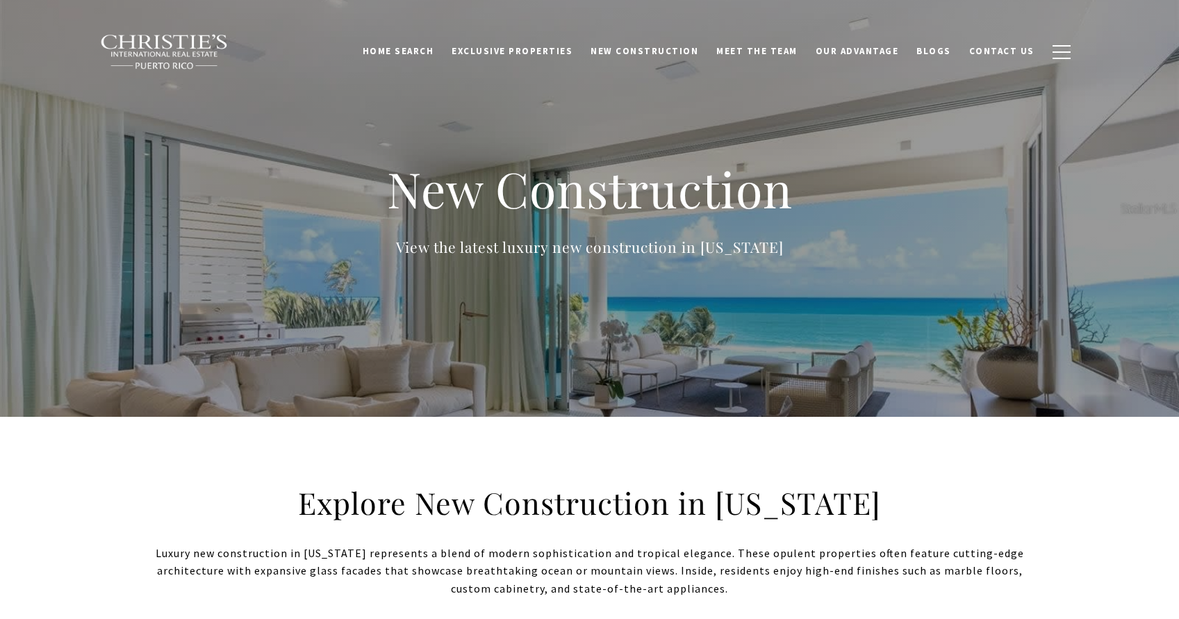 This screenshot has height=619, width=1179. What do you see at coordinates (934, 51) in the screenshot?
I see `span: Blogs` at bounding box center [934, 51].